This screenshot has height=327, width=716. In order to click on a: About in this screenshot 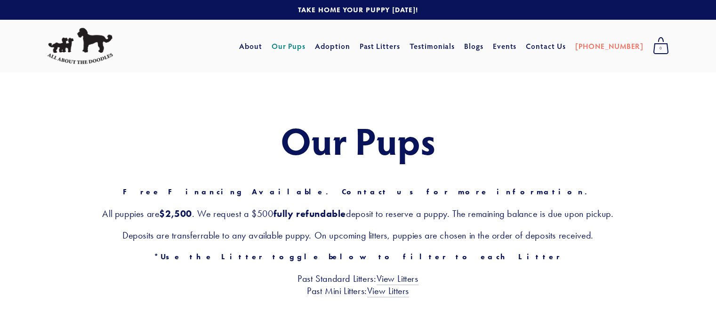, I will do `click(250, 46)`.